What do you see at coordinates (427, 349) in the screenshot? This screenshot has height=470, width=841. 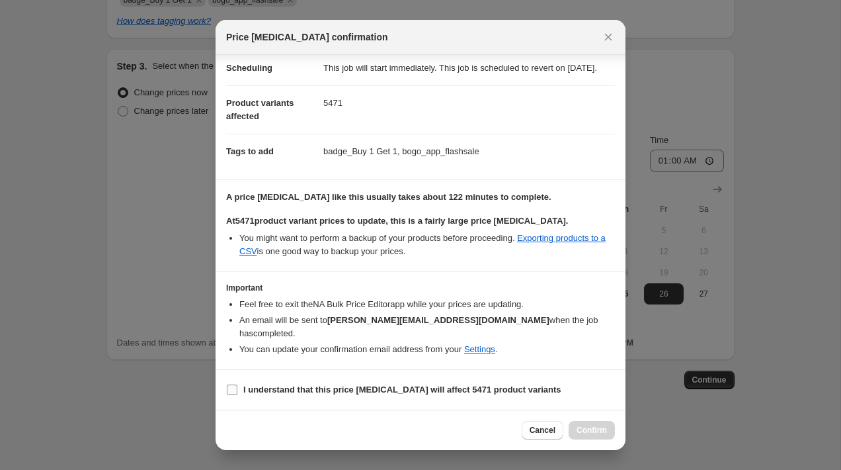 I see `li: You can update your confirmation email address from your .` at bounding box center [427, 349].